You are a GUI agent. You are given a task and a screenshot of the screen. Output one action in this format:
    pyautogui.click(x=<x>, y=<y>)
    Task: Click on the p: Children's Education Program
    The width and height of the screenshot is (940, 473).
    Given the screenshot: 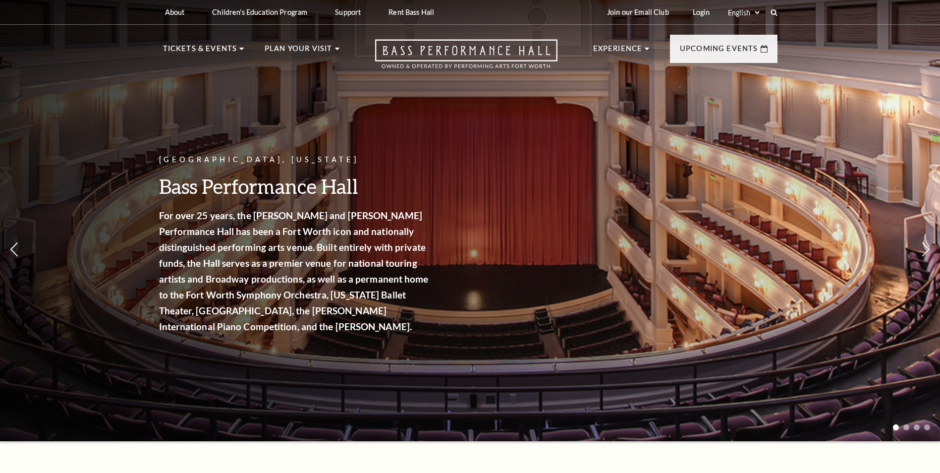 What is the action you would take?
    pyautogui.click(x=260, y=12)
    